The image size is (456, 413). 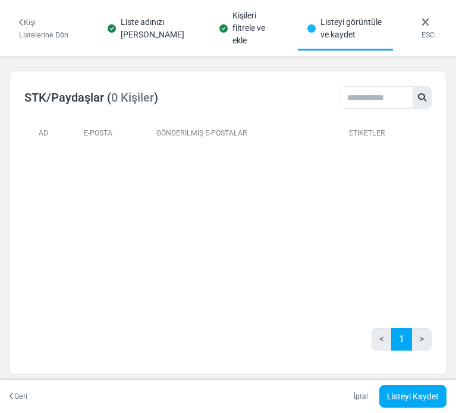 I want to click on a: ESC, so click(x=428, y=29).